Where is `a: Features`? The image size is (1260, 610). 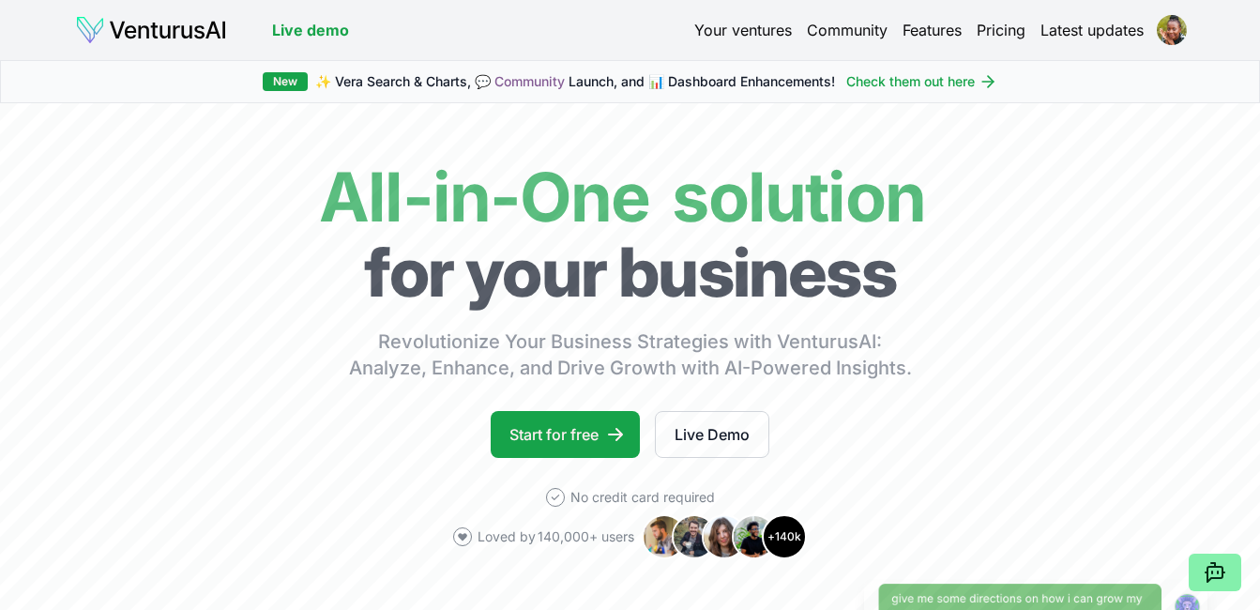 a: Features is located at coordinates (931, 30).